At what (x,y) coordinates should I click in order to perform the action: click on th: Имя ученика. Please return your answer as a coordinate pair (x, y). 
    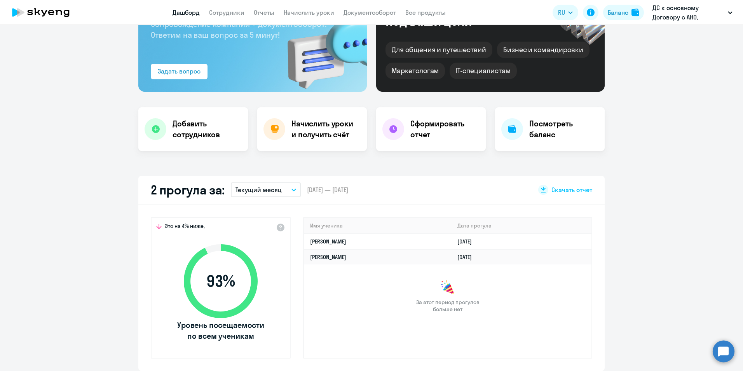
    Looking at the image, I should click on (377, 225).